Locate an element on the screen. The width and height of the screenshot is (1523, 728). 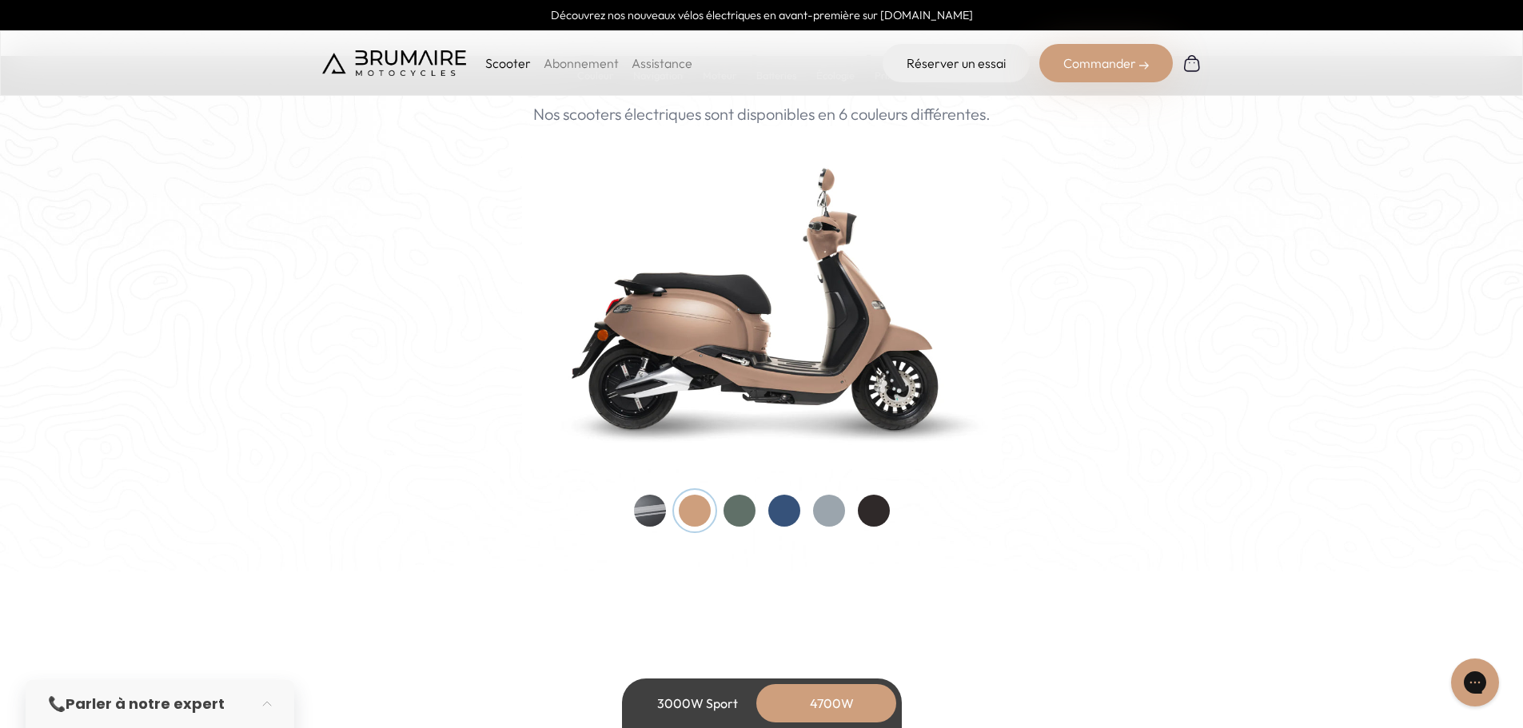
p: Nos scooters électriques sont disponibles en 6 couleurs différentes. is located at coordinates (762, 114).